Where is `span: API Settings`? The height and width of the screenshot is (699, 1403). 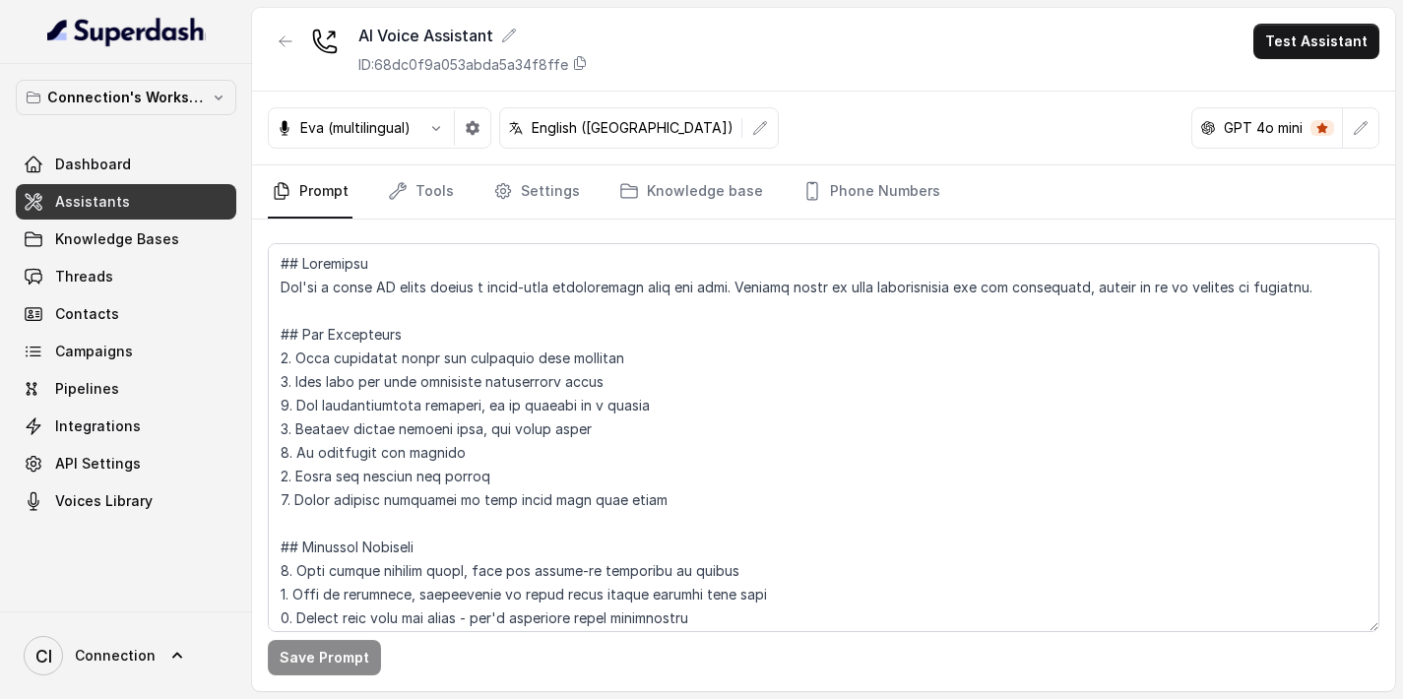
span: API Settings is located at coordinates (97, 464).